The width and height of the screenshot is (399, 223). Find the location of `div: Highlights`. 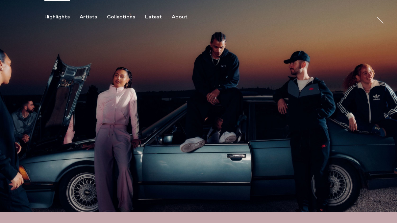

div: Highlights is located at coordinates (57, 17).